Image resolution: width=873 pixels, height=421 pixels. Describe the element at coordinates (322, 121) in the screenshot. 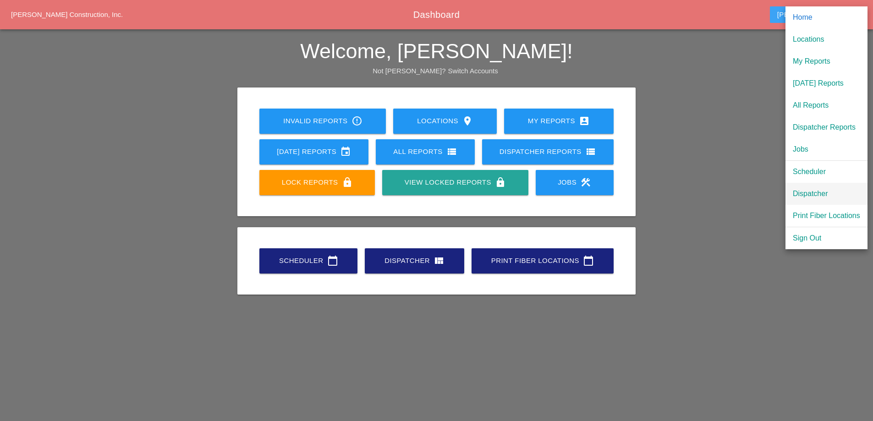

I see `div: Invalid Reports` at that location.